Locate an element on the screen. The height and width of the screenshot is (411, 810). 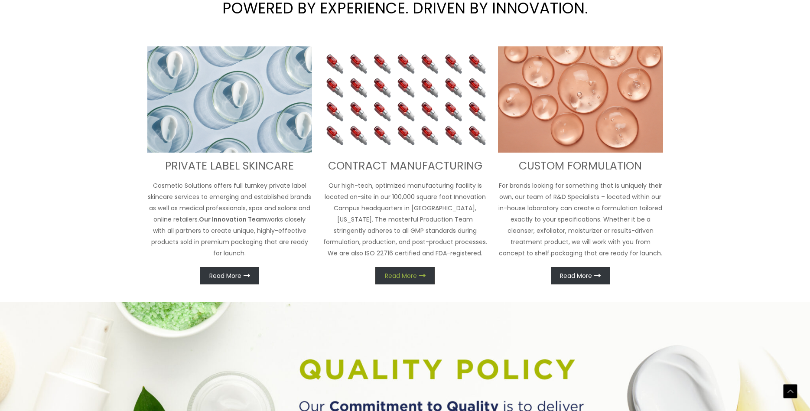
img: Custom Formulation is located at coordinates (580, 100).